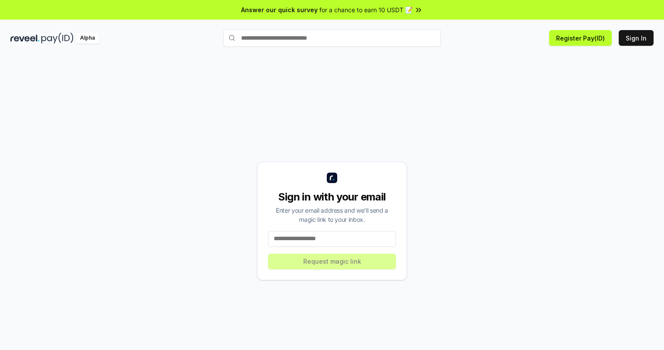 This screenshot has width=664, height=350. What do you see at coordinates (637, 38) in the screenshot?
I see `button: Sign In` at bounding box center [637, 38].